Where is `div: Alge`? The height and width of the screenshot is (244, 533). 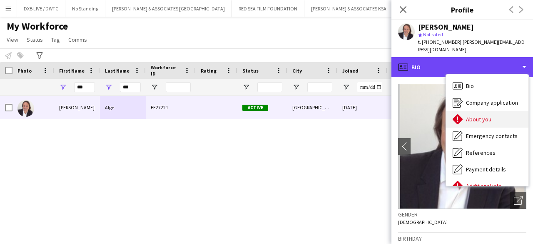
div: Alge is located at coordinates (123, 107).